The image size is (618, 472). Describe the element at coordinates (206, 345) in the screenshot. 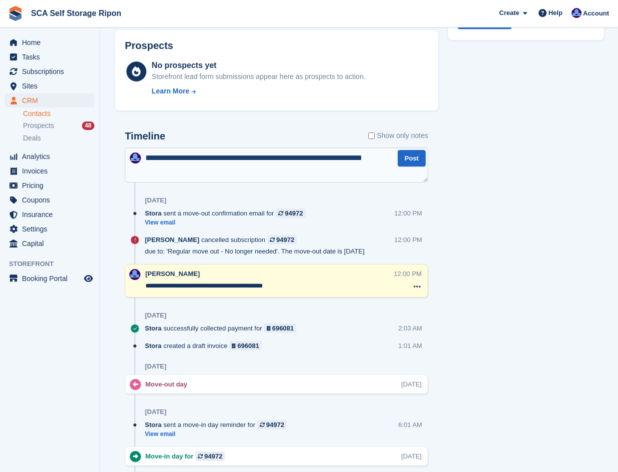

I see `div: created a draft invoice` at that location.